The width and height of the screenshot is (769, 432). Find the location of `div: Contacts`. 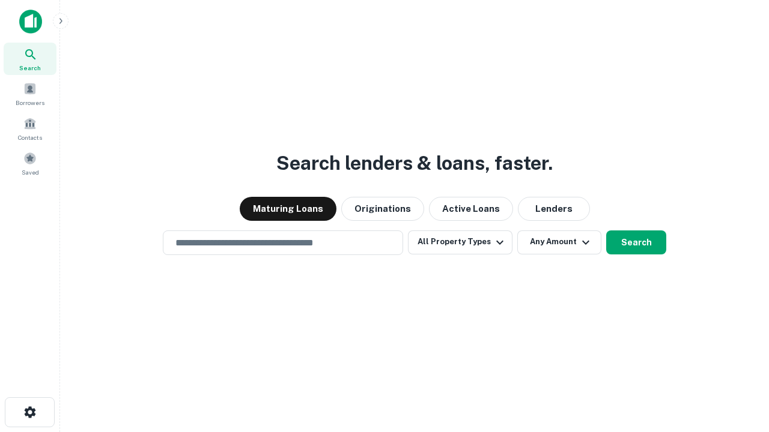

div: Contacts is located at coordinates (30, 129).